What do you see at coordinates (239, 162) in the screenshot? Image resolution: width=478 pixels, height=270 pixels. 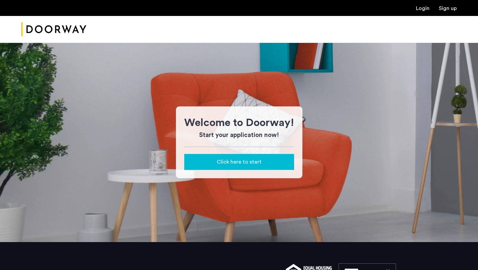 I see `span: Click here to start` at bounding box center [239, 162].